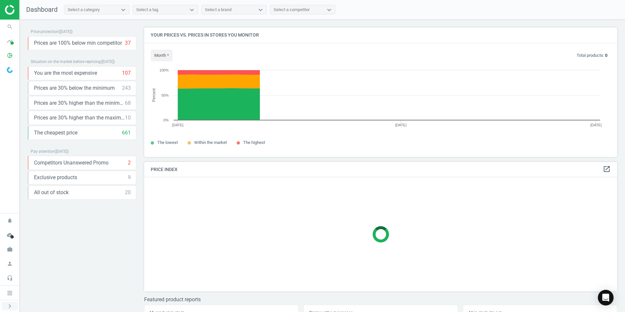  What do you see at coordinates (128, 118) in the screenshot?
I see `div: 10` at bounding box center [128, 118].